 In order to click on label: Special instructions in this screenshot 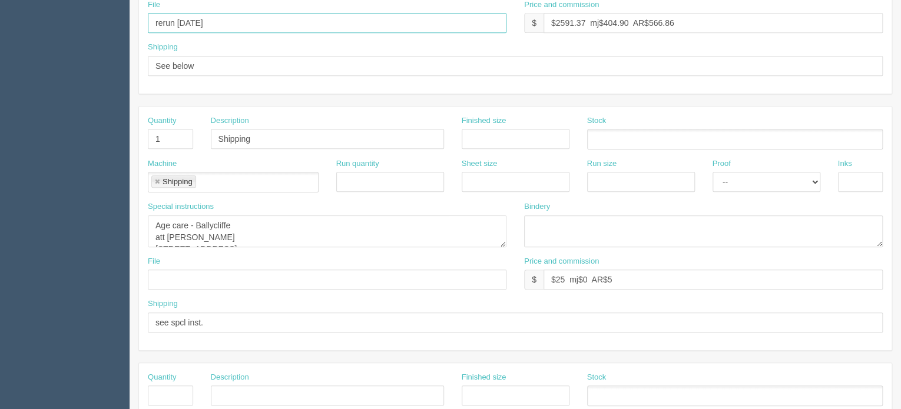, I will do `click(181, 207)`.